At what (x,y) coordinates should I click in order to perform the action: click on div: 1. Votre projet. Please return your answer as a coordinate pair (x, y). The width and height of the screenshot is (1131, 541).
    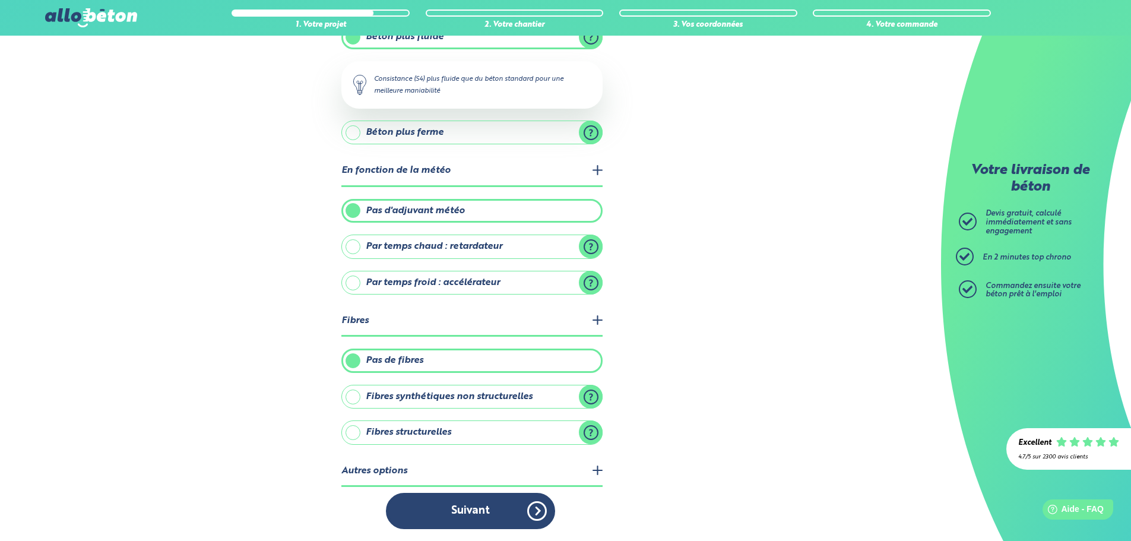
    Looking at the image, I should click on (321, 25).